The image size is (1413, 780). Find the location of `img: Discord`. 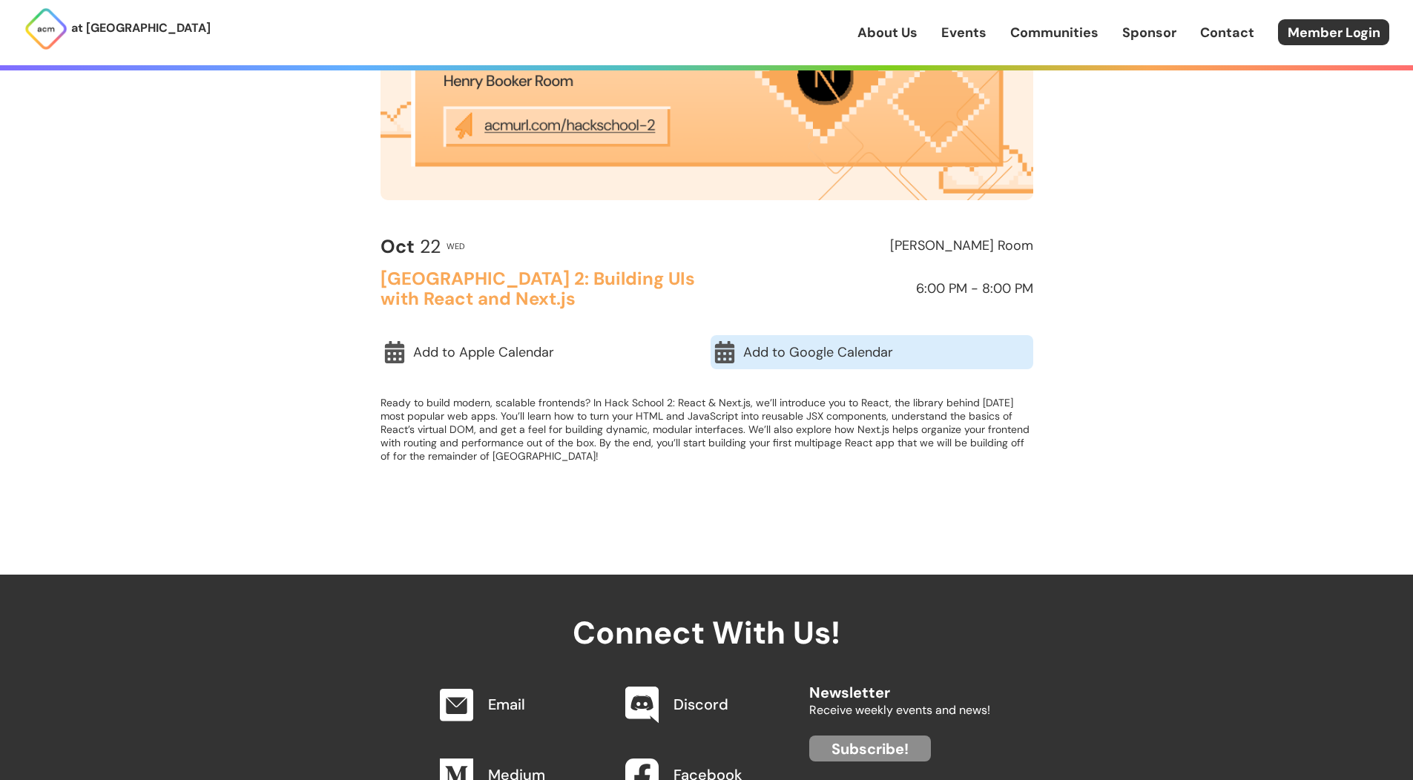

img: Discord is located at coordinates (642, 705).